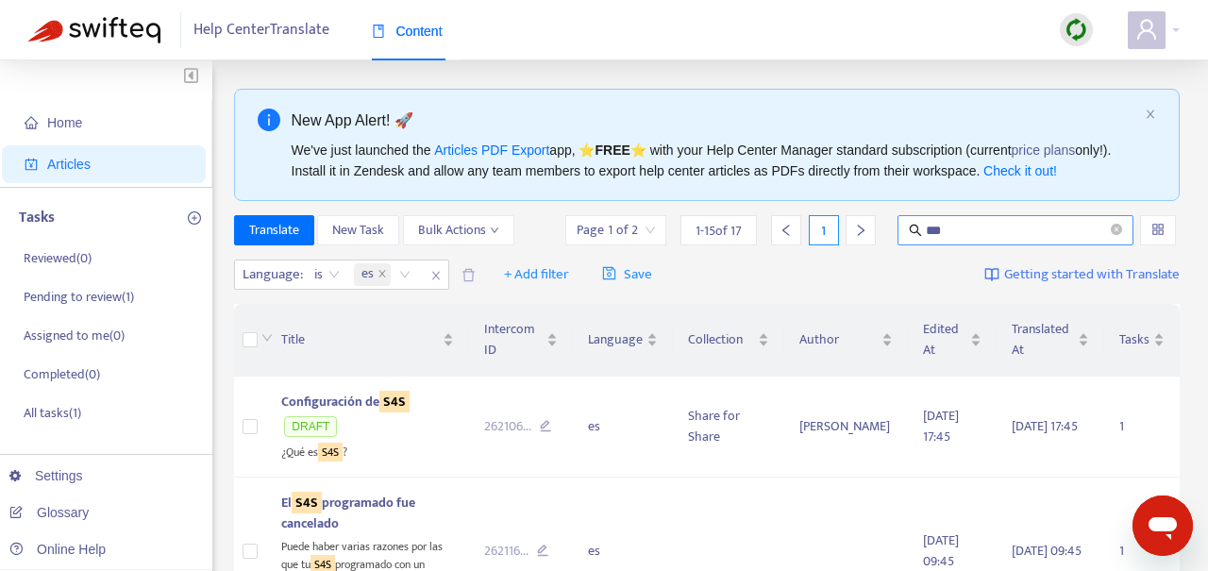  I want to click on div: We've just launched the app, ⭐ ⭐️ with your Help Center Manager standard subscription (current on..., so click(715, 161).